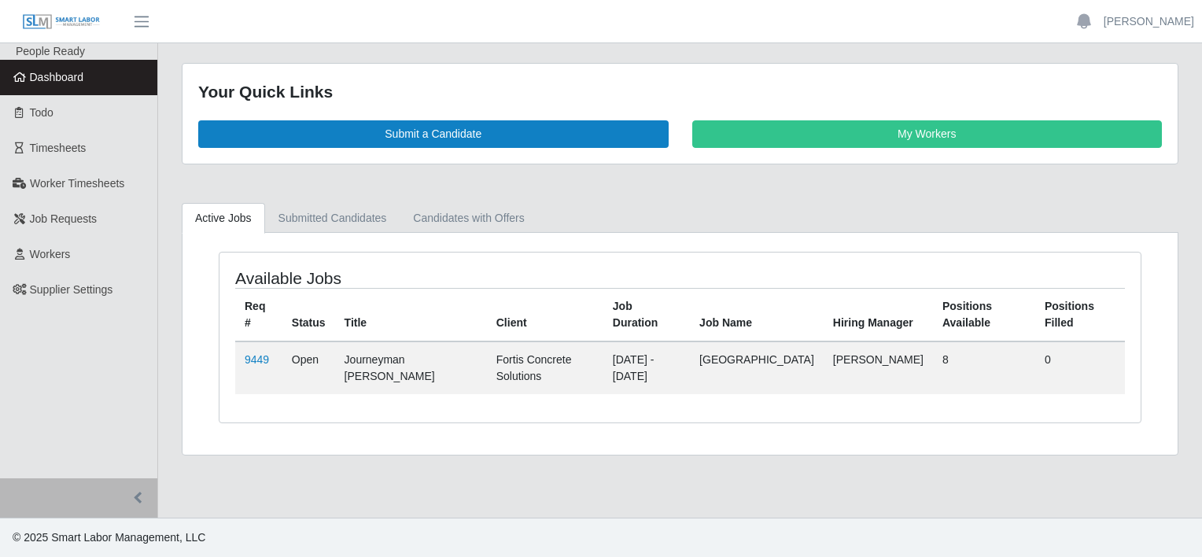  What do you see at coordinates (411, 315) in the screenshot?
I see `th: Title` at bounding box center [411, 315].